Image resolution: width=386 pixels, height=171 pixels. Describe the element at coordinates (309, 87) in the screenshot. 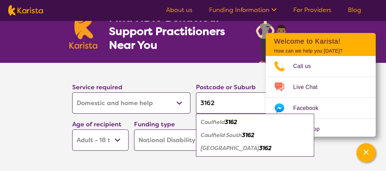

I see `span: Live Chat` at that location.